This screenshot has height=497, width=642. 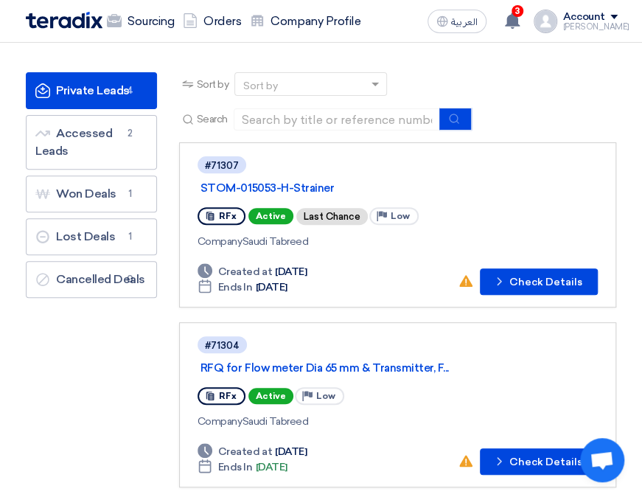 I want to click on span: 4, so click(x=130, y=91).